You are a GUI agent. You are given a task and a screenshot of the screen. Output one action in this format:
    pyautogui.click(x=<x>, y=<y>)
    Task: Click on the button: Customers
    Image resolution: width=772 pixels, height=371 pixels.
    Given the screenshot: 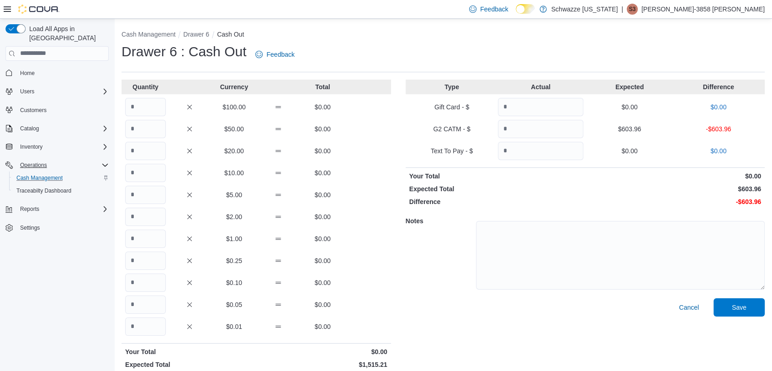 What is the action you would take?
    pyautogui.click(x=57, y=110)
    